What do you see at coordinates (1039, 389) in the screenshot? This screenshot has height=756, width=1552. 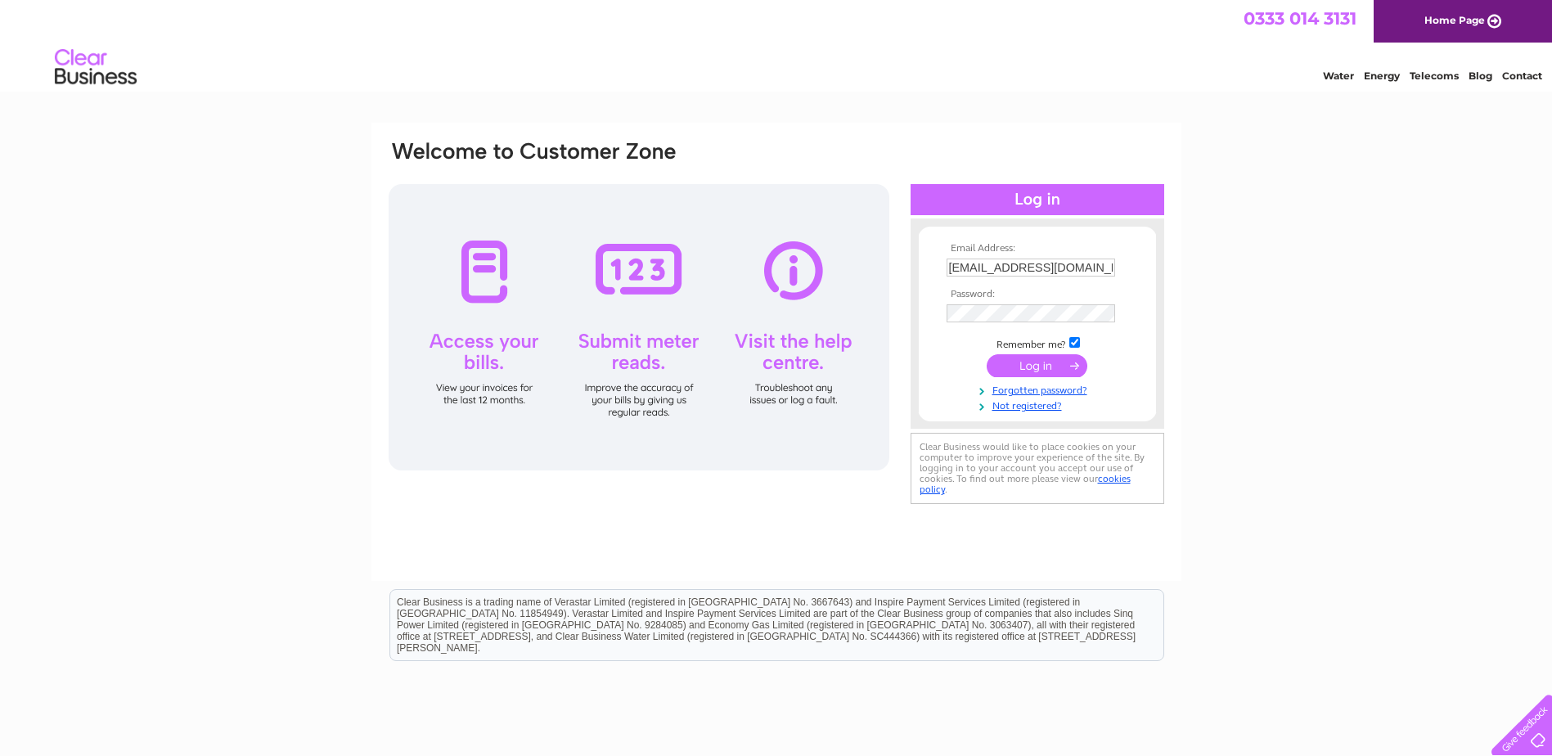 I see `a: Forgotten password?` at bounding box center [1039, 389].